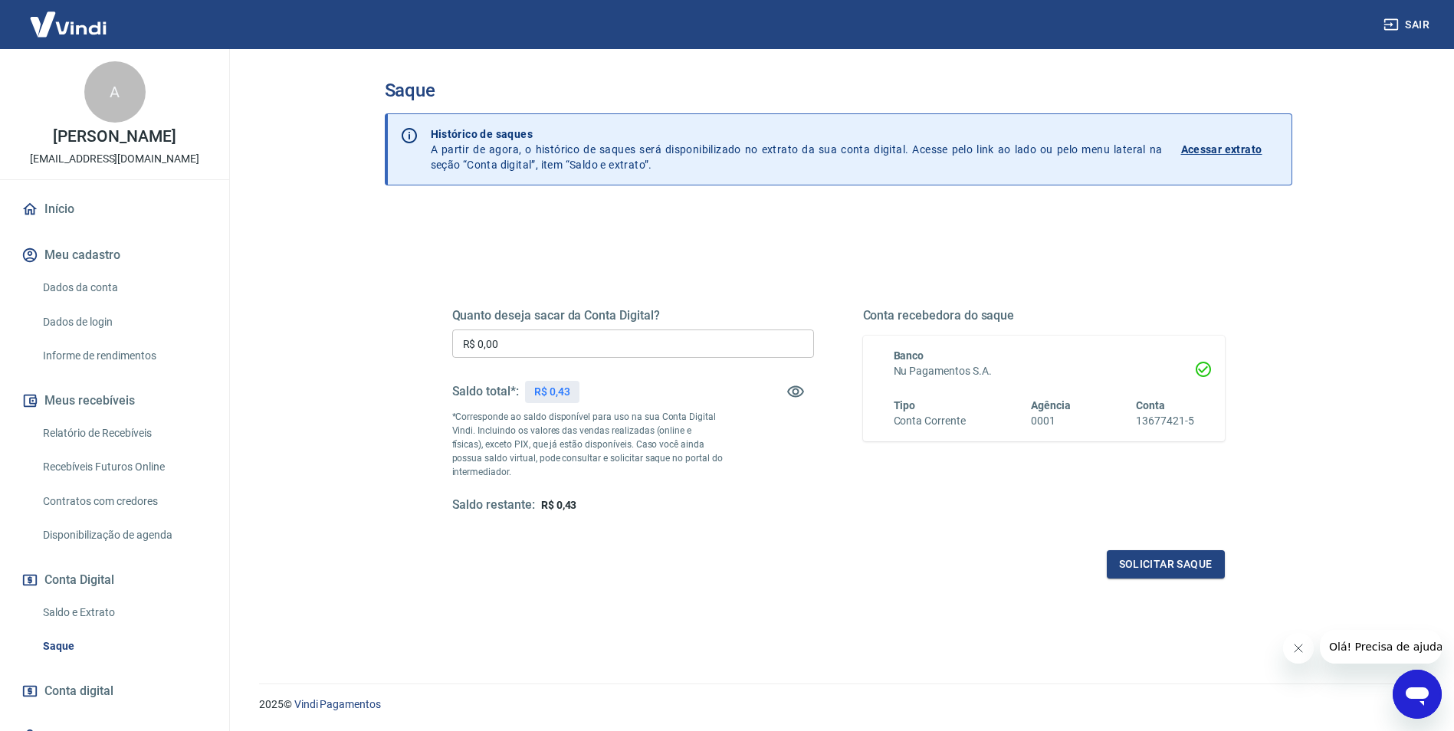  I want to click on button: Sair, so click(1408, 25).